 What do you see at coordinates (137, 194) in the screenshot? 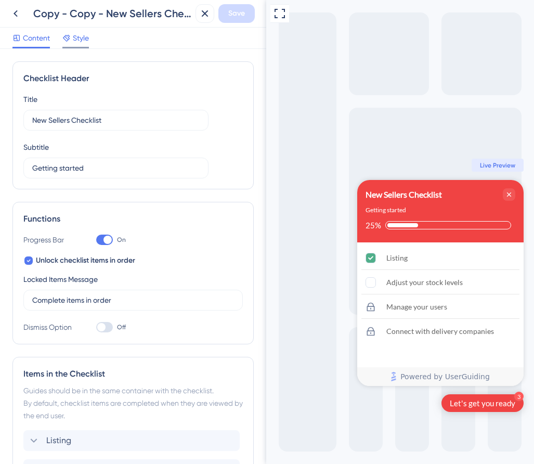
I see `div: New Sellers Checklist` at bounding box center [137, 194].